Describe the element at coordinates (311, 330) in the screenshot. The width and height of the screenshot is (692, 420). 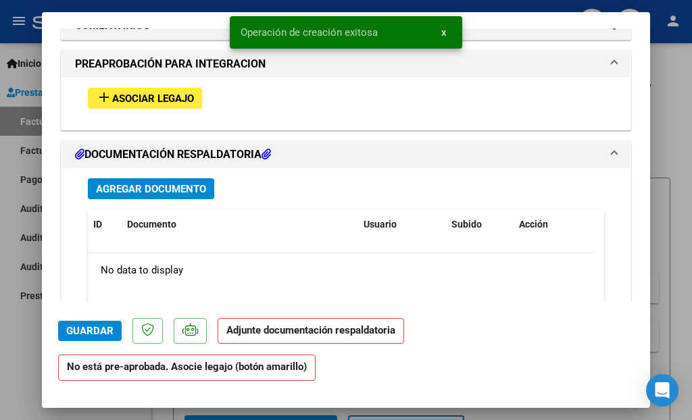
I see `strong: Adjunte documentación respaldatoria` at that location.